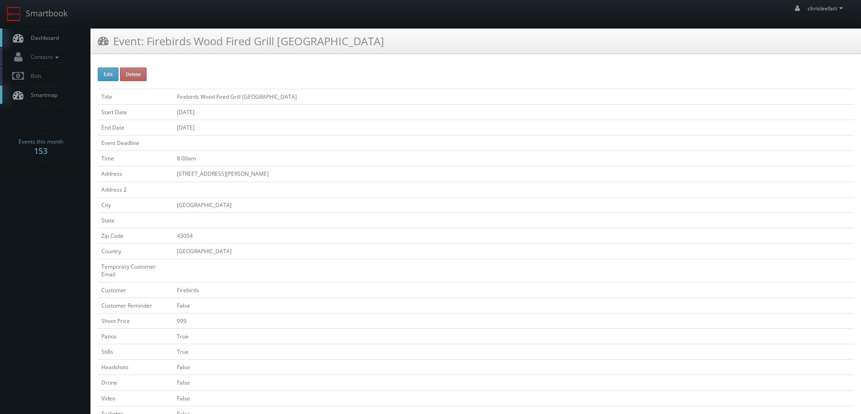 The width and height of the screenshot is (861, 414). What do you see at coordinates (135, 382) in the screenshot?
I see `td: Drone` at bounding box center [135, 382].